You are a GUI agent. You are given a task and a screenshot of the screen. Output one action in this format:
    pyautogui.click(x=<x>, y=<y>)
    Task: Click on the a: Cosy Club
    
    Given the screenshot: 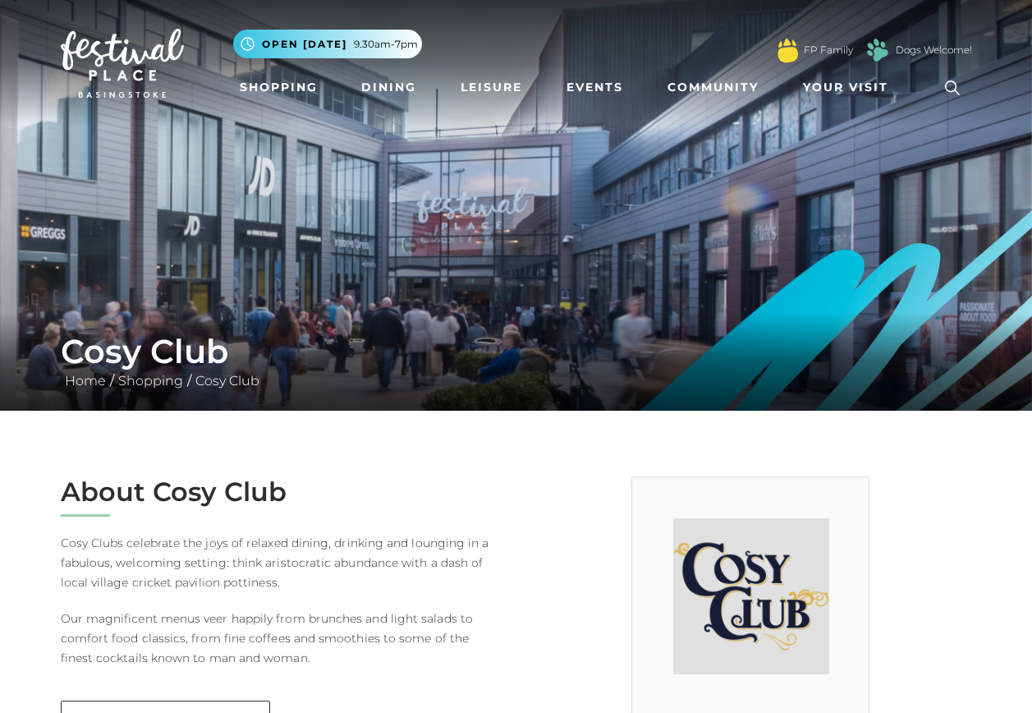 What is the action you would take?
    pyautogui.click(x=227, y=380)
    